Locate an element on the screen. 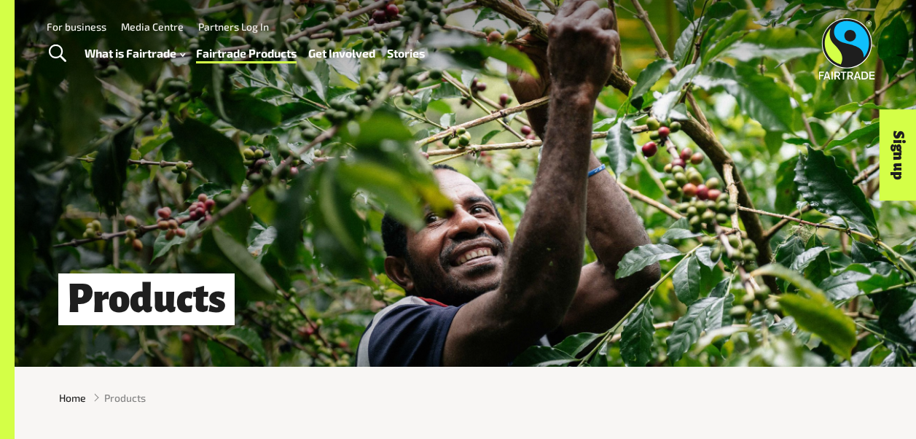 The image size is (916, 439). a: Partners Log In is located at coordinates (233, 26).